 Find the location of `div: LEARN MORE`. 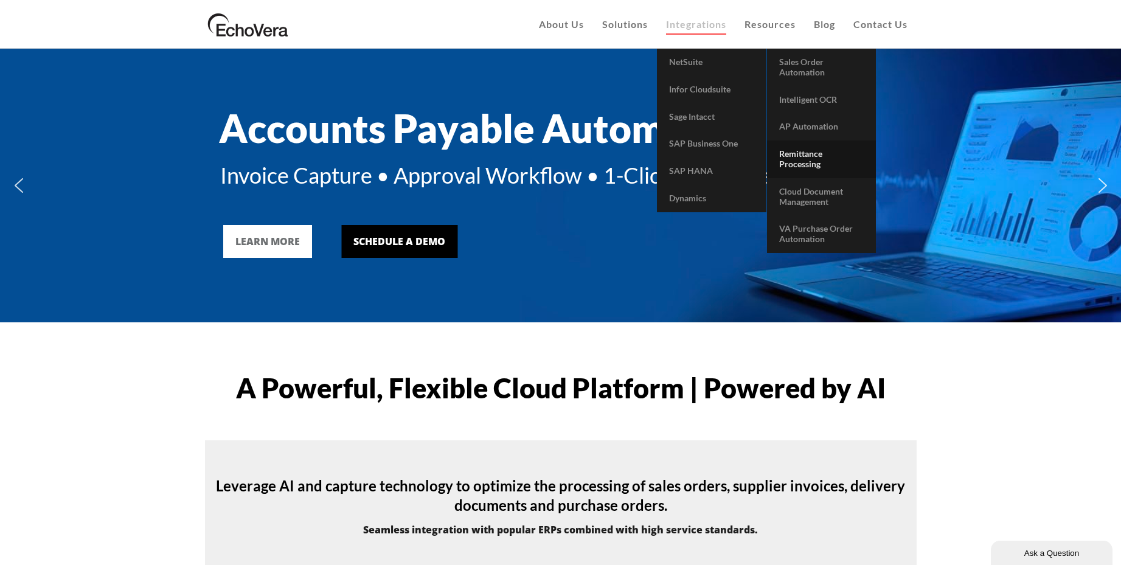

div: LEARN MORE is located at coordinates (268, 241).